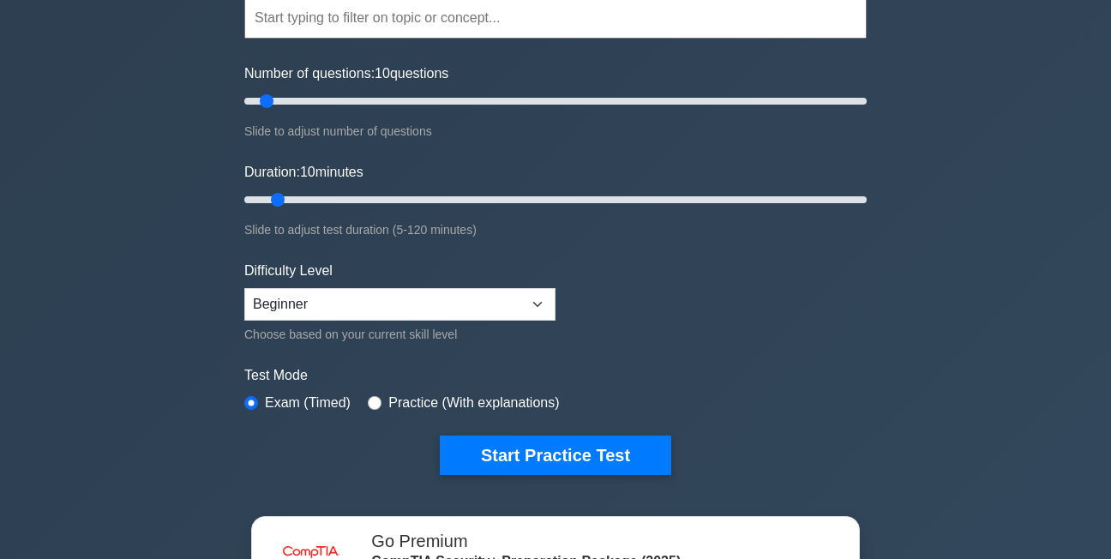 This screenshot has width=1111, height=559. What do you see at coordinates (400, 334) in the screenshot?
I see `div: Choose based on your current skill level` at bounding box center [400, 334].